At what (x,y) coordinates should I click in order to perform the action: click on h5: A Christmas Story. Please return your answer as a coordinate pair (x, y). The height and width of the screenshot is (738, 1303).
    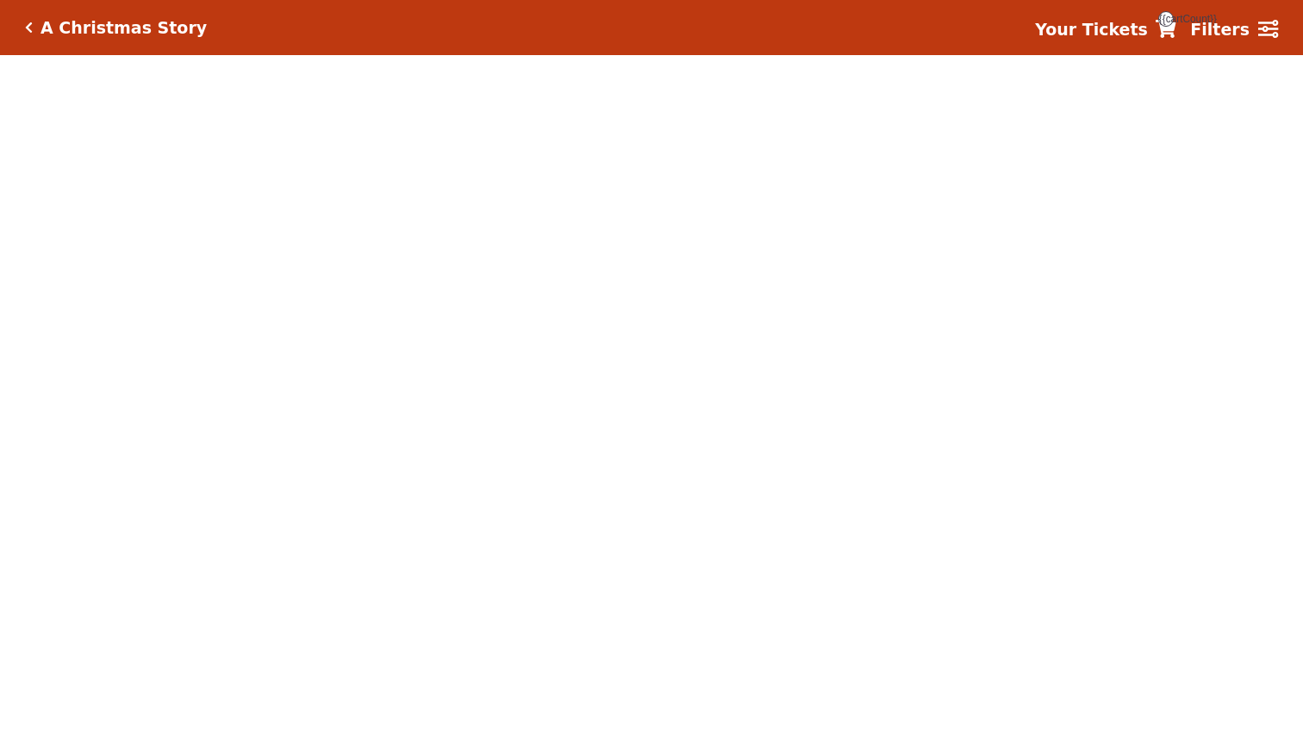
    Looking at the image, I should click on (123, 28).